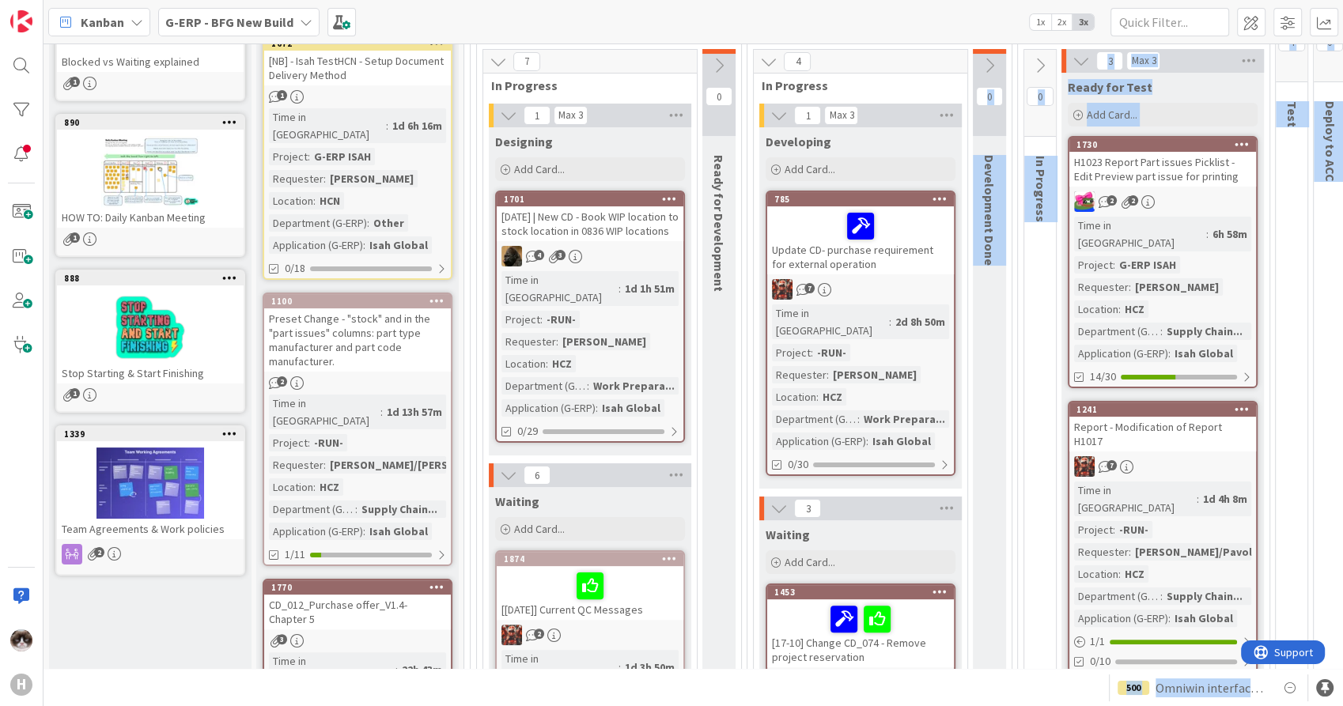 This screenshot has height=706, width=1343. Describe the element at coordinates (1166, 410) in the screenshot. I see `div: 1241` at that location.